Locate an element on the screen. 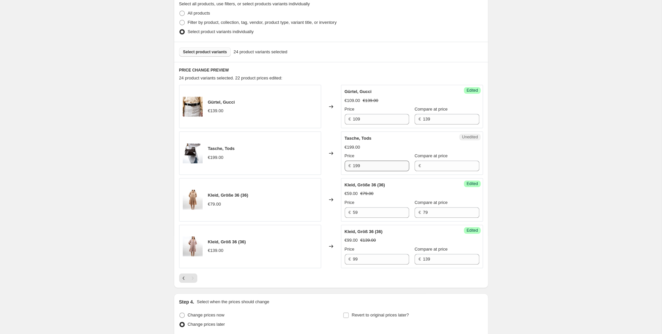 Image resolution: width=662 pixels, height=334 pixels. span: Select product variants is located at coordinates (205, 52).